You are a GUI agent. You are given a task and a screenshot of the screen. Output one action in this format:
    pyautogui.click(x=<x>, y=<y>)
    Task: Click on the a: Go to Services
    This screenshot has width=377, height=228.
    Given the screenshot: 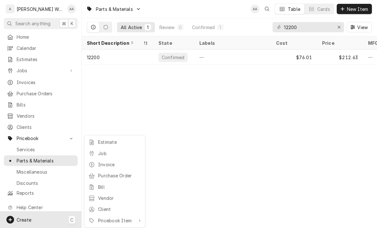 What is the action you would take?
    pyautogui.click(x=41, y=149)
    